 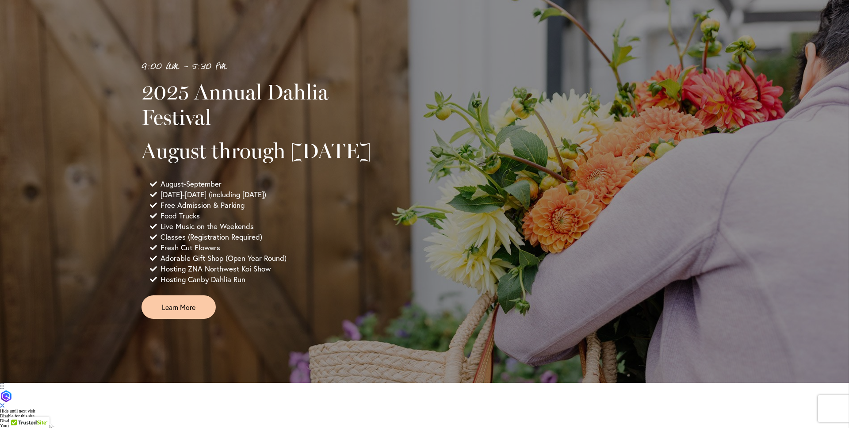 What do you see at coordinates (207, 226) in the screenshot?
I see `span: Live Music on the Weekends` at bounding box center [207, 226].